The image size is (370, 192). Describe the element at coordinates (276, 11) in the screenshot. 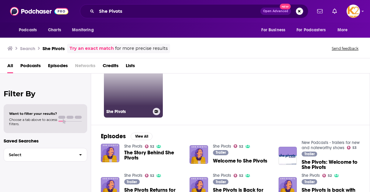

I see `span: Open Advanced` at that location.